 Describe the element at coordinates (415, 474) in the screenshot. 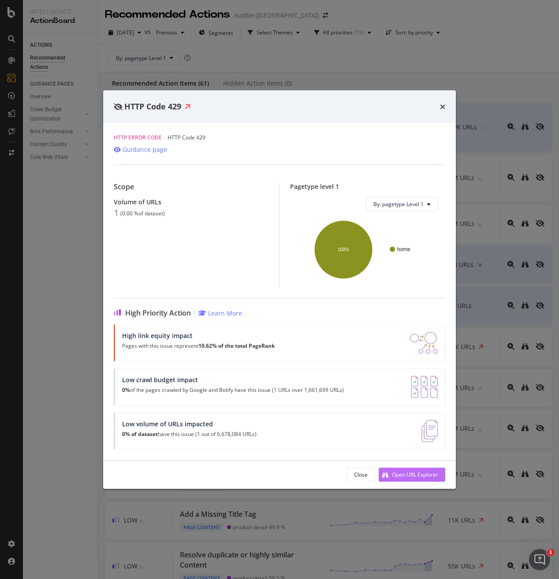

I see `div: Open URL Explorer` at that location.